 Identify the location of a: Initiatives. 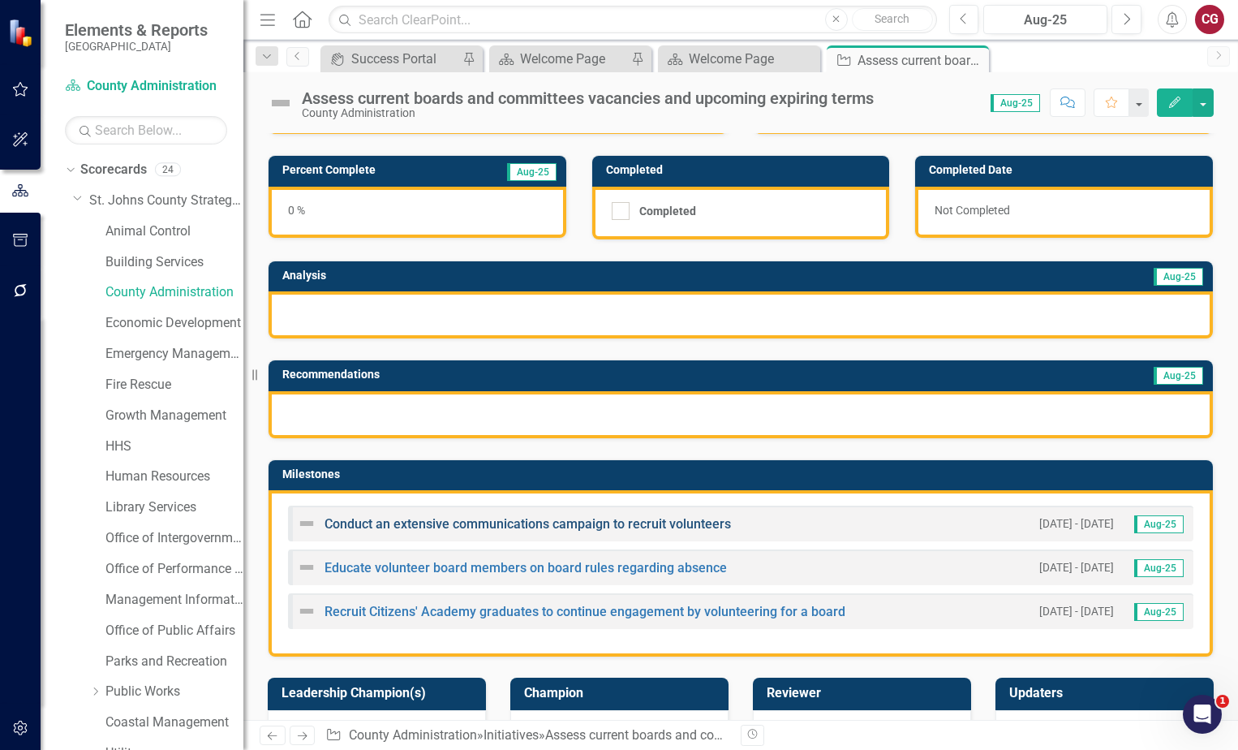
(511, 734).